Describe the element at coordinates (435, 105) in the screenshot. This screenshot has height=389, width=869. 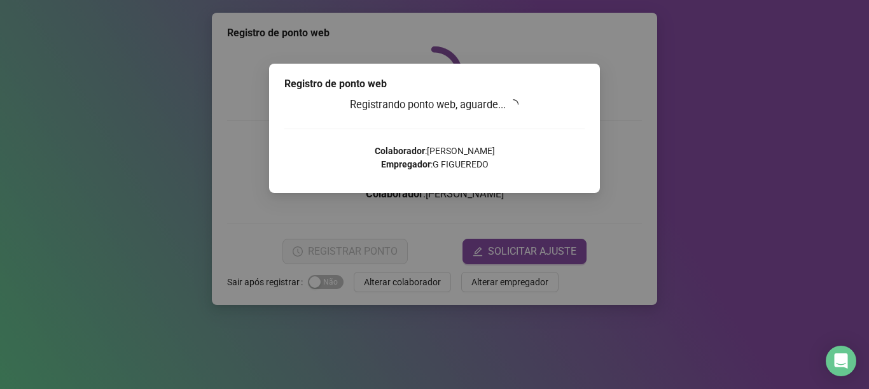
I see `h3: Registrando ponto web, aguarde...` at that location.